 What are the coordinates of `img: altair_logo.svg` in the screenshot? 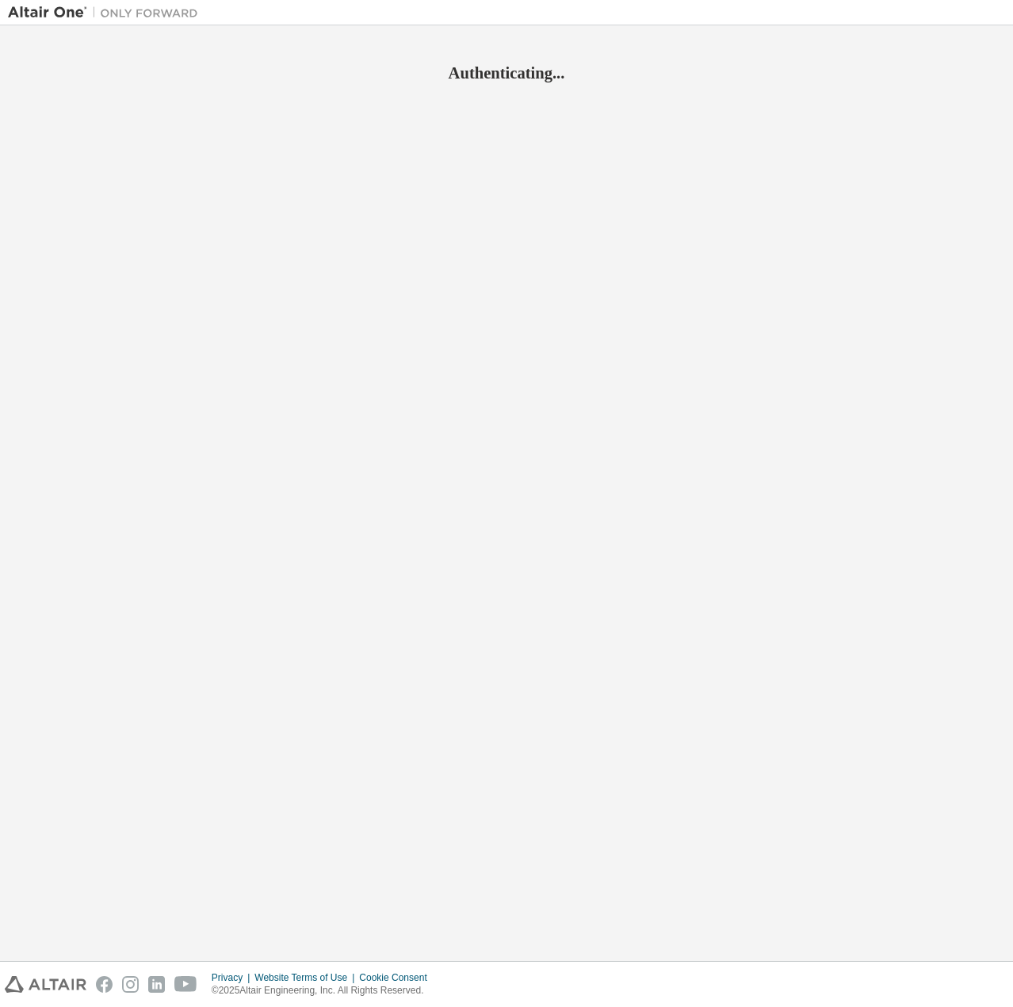 It's located at (45, 984).